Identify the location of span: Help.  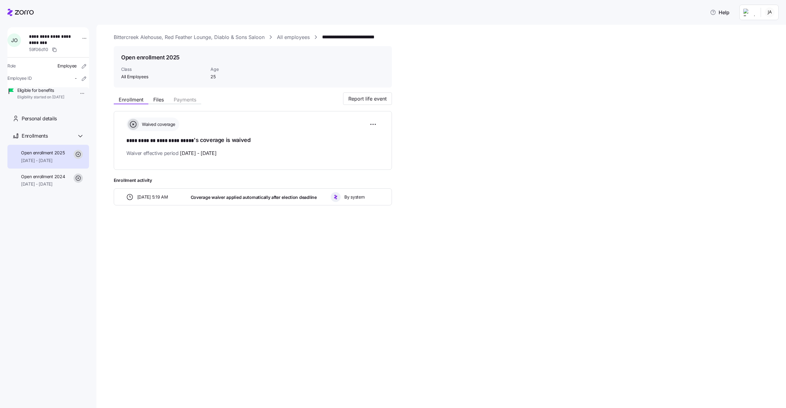
(719, 12).